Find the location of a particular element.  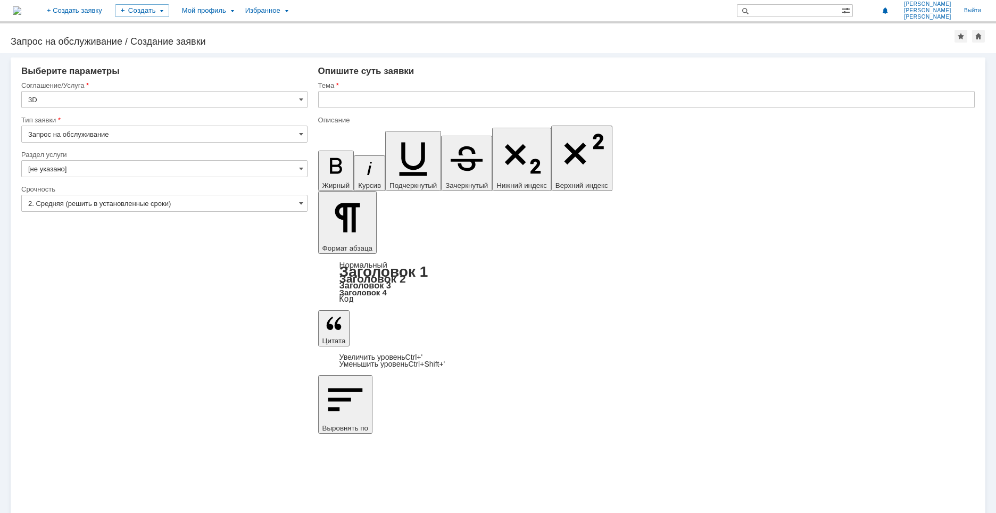

a: Decrease is located at coordinates (392, 364).